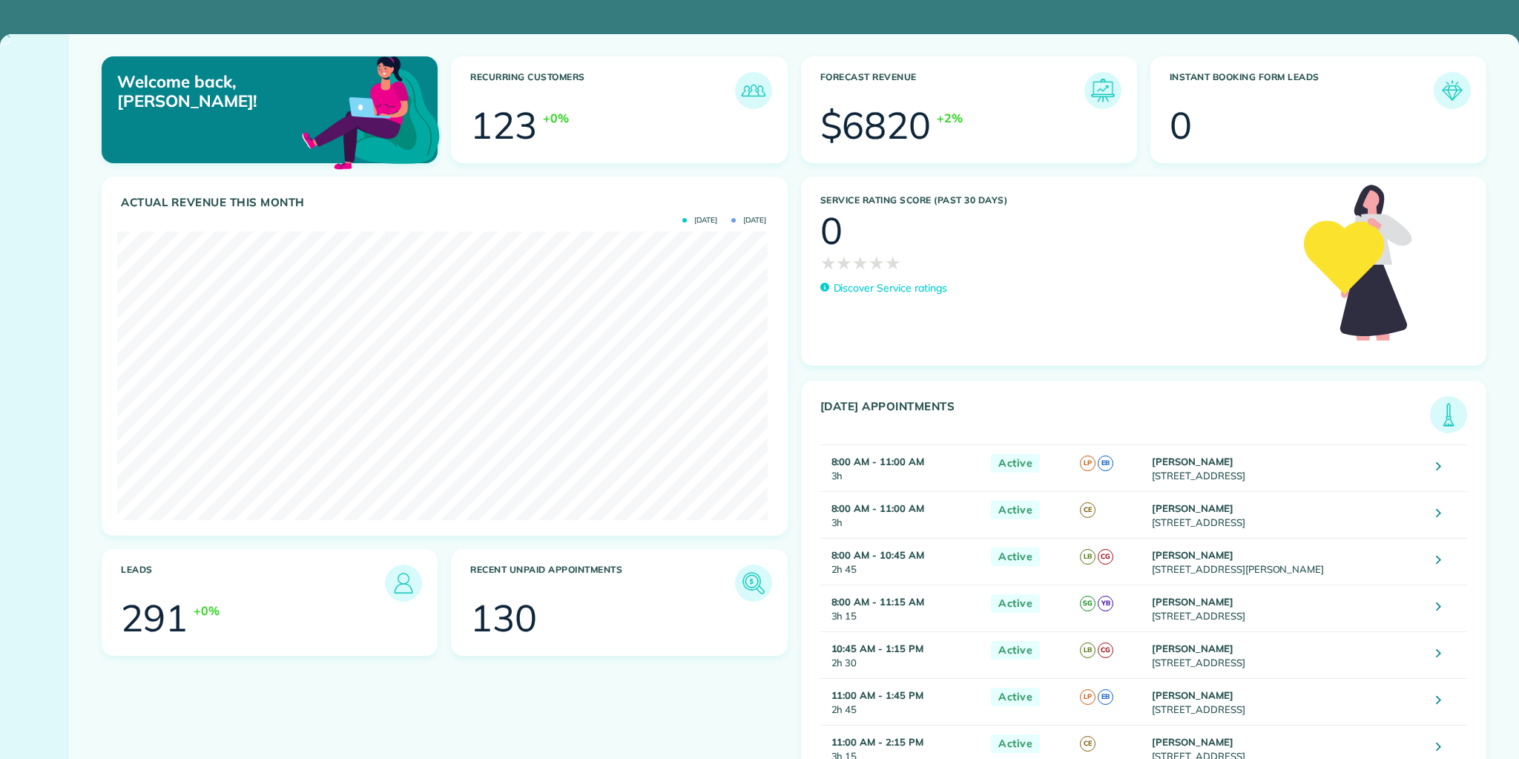  What do you see at coordinates (902, 654) in the screenshot?
I see `td: 2h 30` at bounding box center [902, 654].